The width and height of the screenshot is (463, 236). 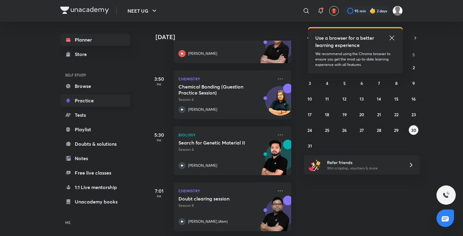 I want to click on a: Store, so click(x=95, y=54).